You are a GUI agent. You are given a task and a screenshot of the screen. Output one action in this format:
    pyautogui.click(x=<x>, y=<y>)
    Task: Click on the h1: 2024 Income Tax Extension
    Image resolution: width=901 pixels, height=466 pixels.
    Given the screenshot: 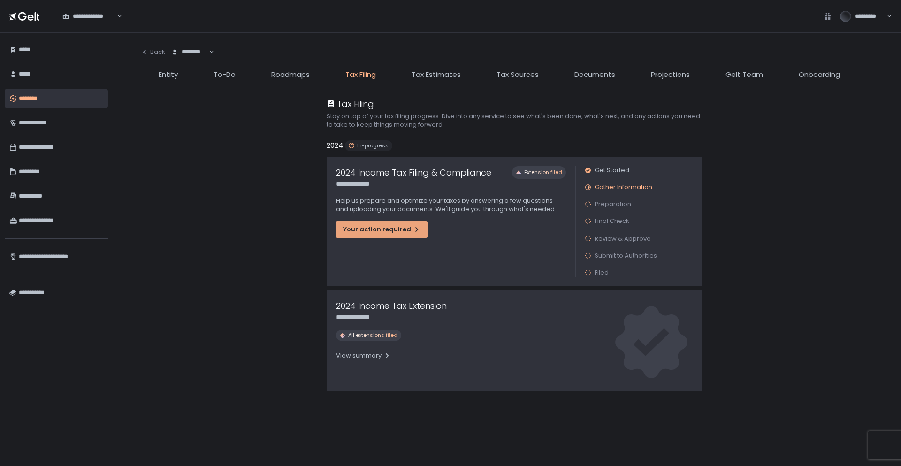 What is the action you would take?
    pyautogui.click(x=391, y=305)
    